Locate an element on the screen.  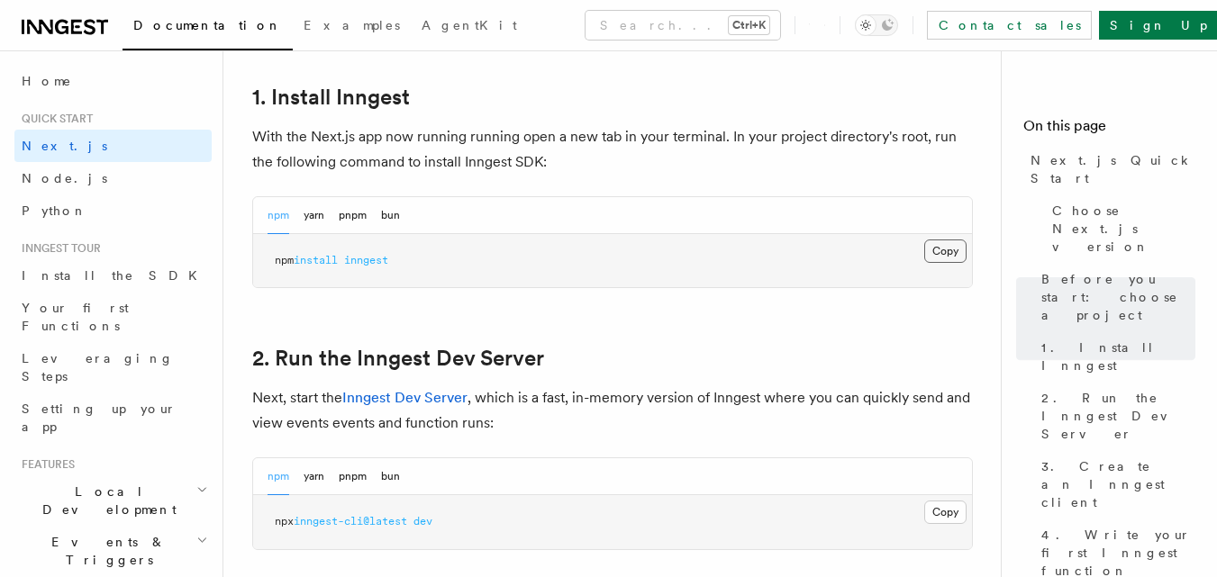
span: Local Development is located at coordinates (105, 501).